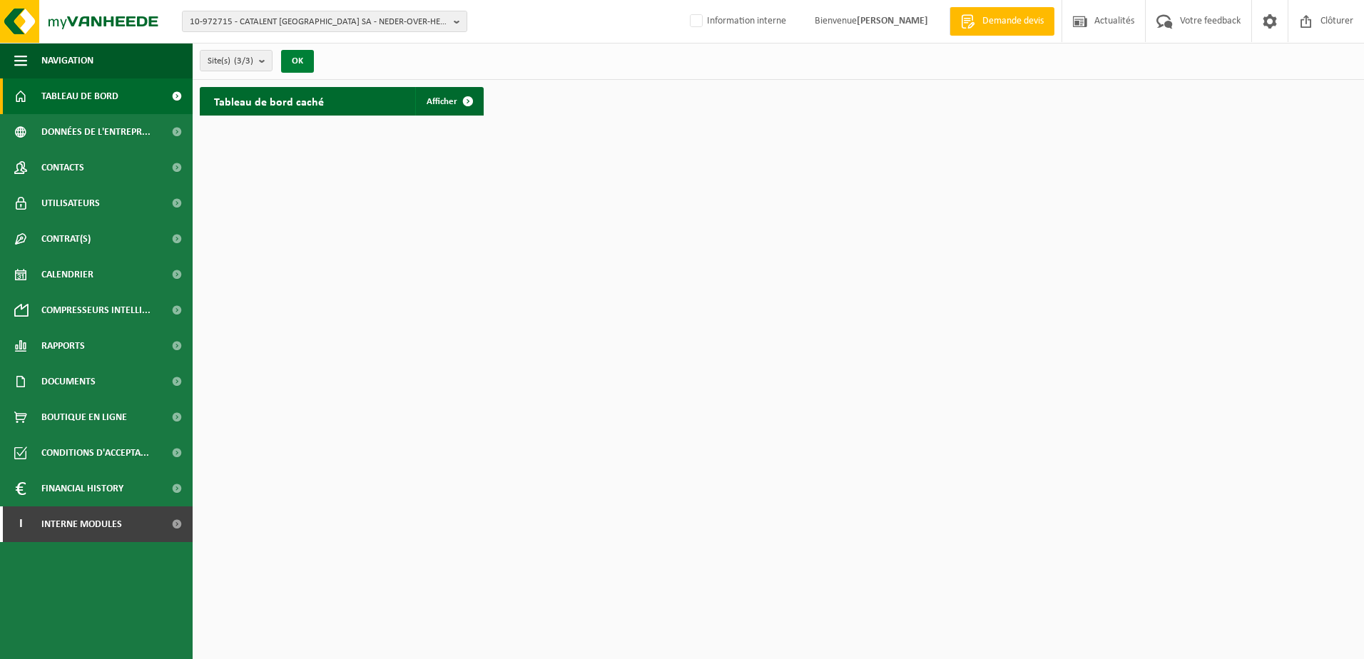 This screenshot has height=659, width=1364. I want to click on span: Contacts, so click(63, 168).